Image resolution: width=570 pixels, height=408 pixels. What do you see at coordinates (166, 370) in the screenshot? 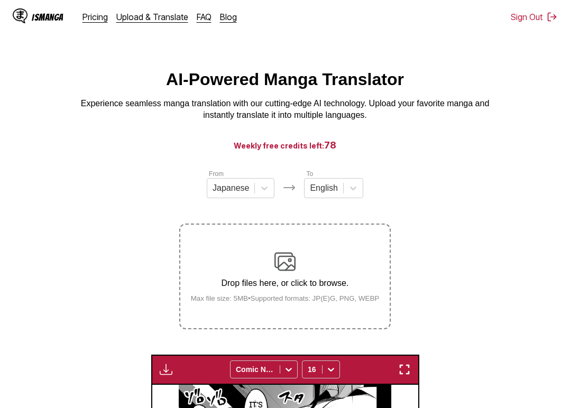
I see `img: Download translated images` at bounding box center [166, 370].